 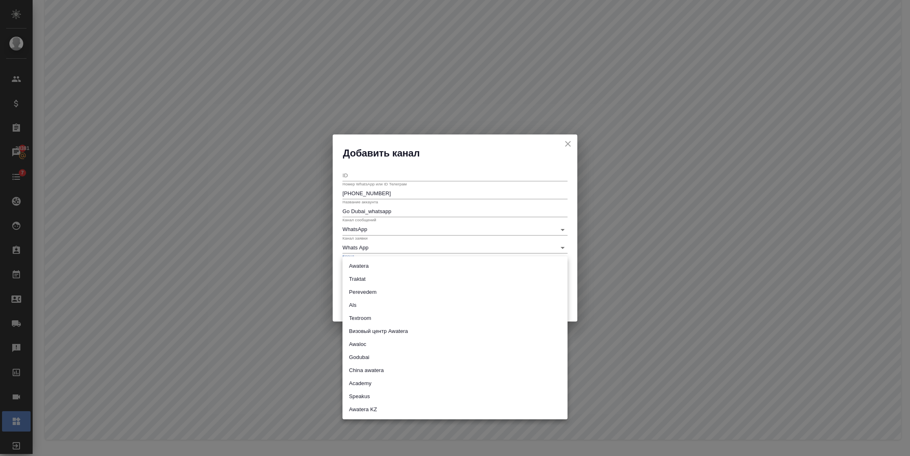 What do you see at coordinates (455, 331) in the screenshot?
I see `li: Визовый центр Awatera` at bounding box center [455, 331].